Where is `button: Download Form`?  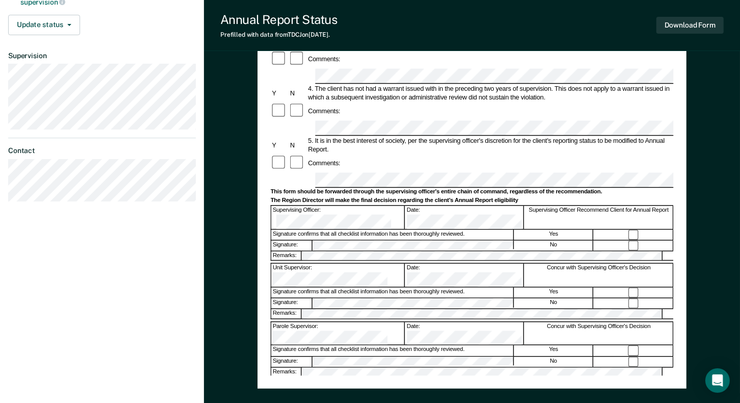
button: Download Form is located at coordinates (690, 25).